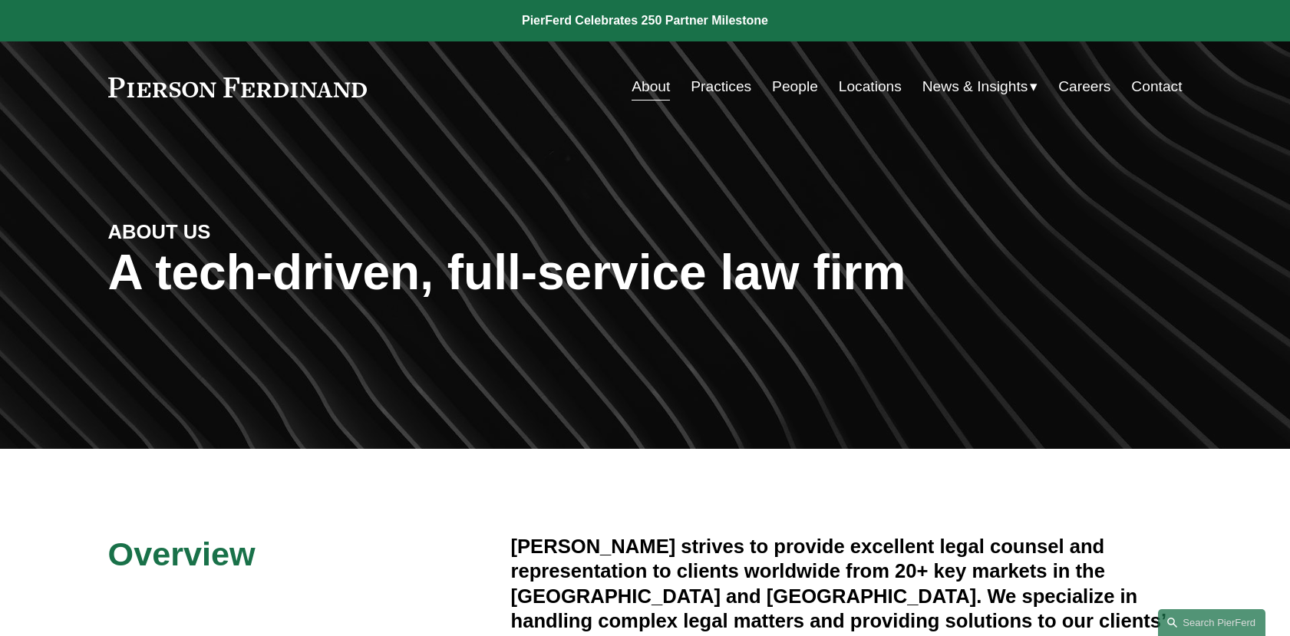  What do you see at coordinates (160, 232) in the screenshot?
I see `strong: ABOUT US` at bounding box center [160, 232].